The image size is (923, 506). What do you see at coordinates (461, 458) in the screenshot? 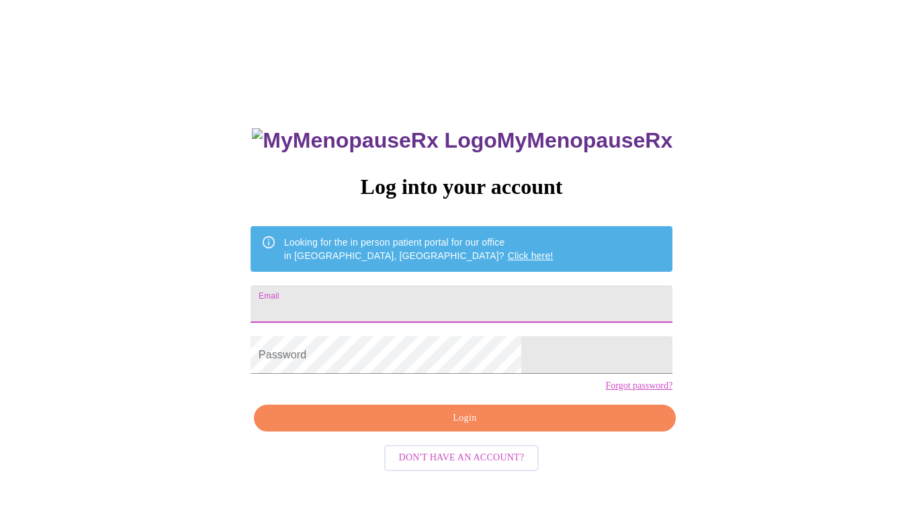
I see `button: Don't have an account?` at bounding box center [461, 458].